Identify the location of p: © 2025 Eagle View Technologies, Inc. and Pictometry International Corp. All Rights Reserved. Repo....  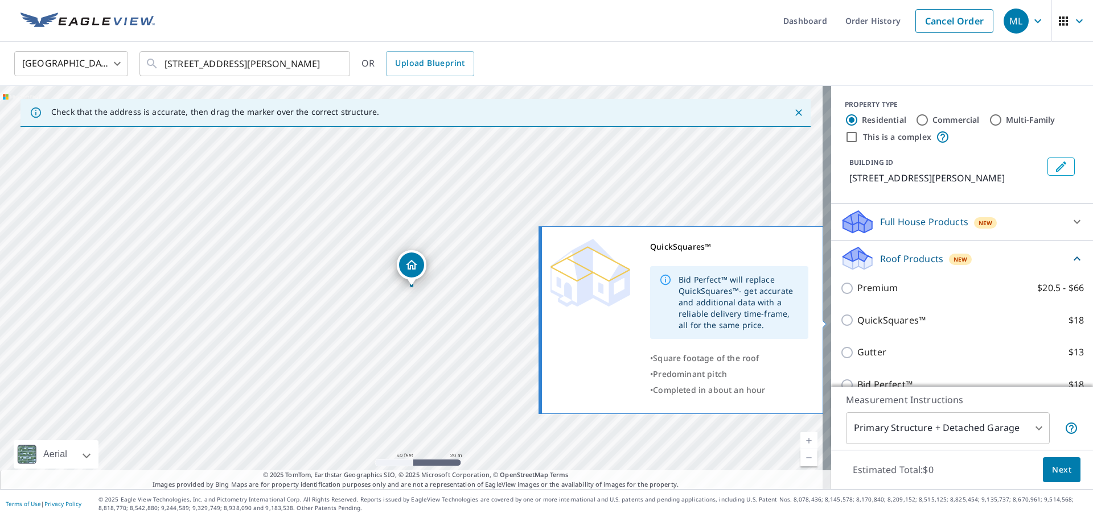
(592, 504).